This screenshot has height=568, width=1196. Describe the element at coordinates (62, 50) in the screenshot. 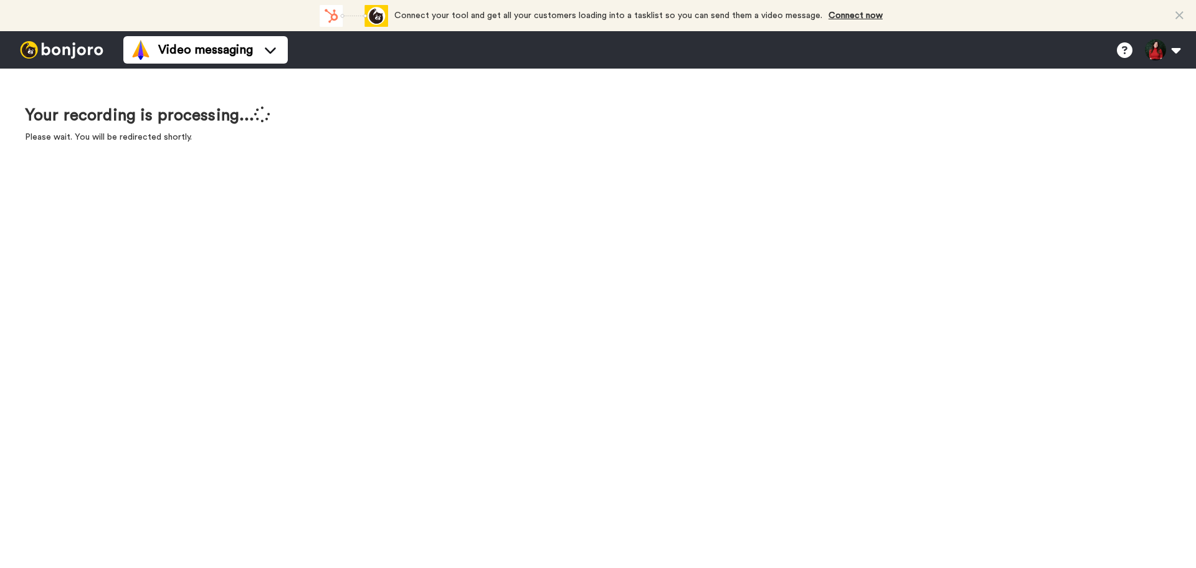

I see `img: bj-logo-header-white.svg` at that location.